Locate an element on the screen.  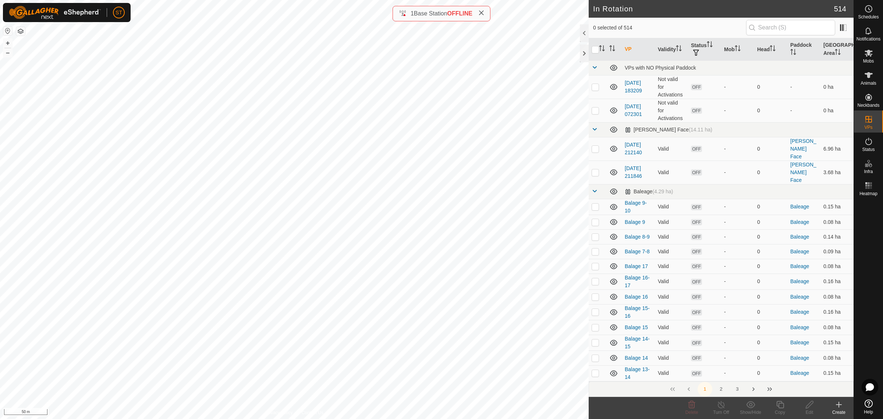
span: Base Station is located at coordinates (430, 13).